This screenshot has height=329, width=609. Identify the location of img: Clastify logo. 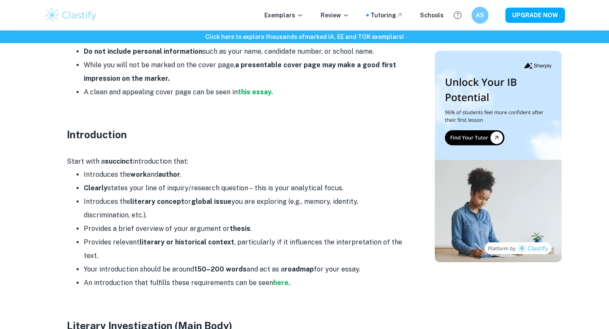
(71, 15).